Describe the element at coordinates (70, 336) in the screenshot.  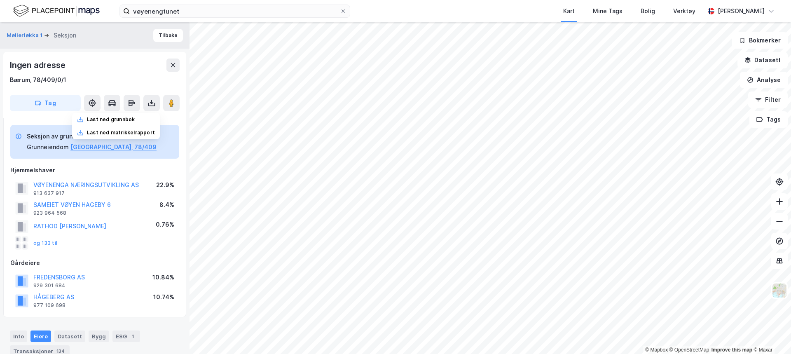
I see `div: Datasett` at that location.